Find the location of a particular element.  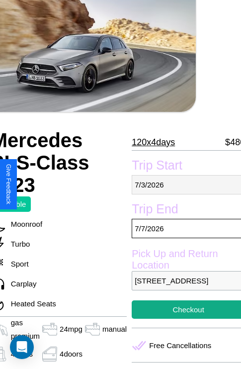

p: Carplay is located at coordinates (21, 283).